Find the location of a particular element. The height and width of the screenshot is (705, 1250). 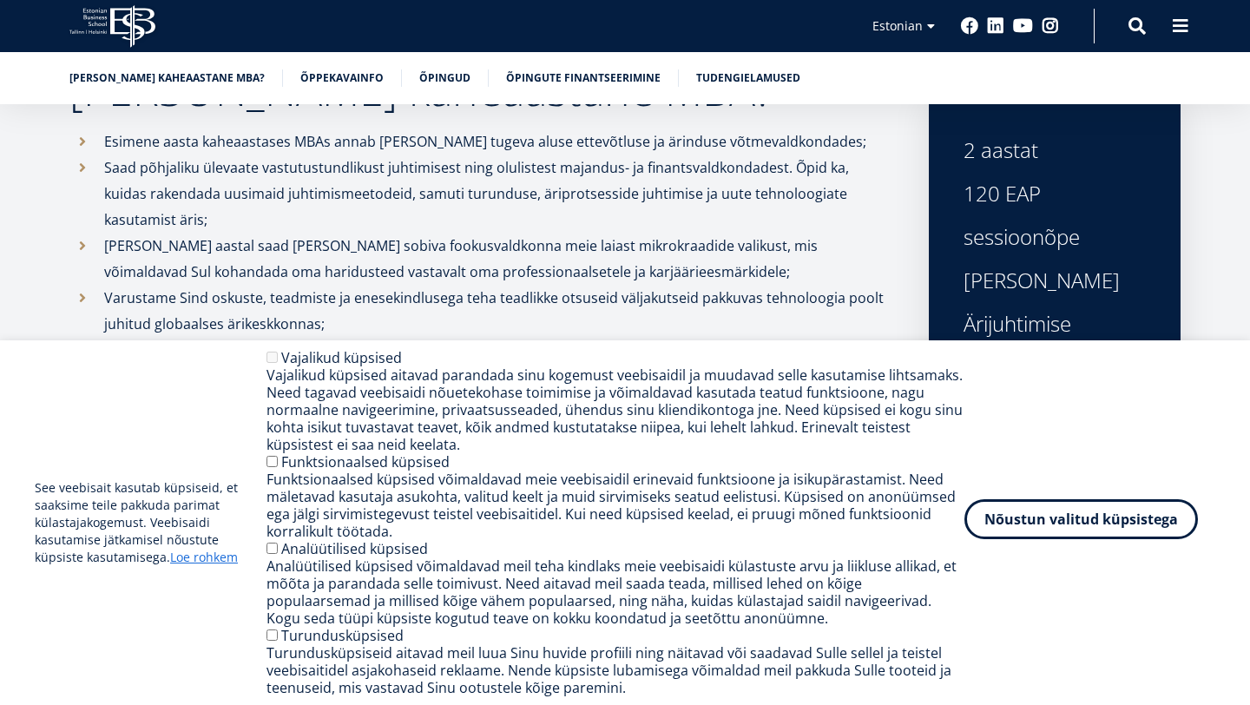

a: Linkedin is located at coordinates (996, 26).